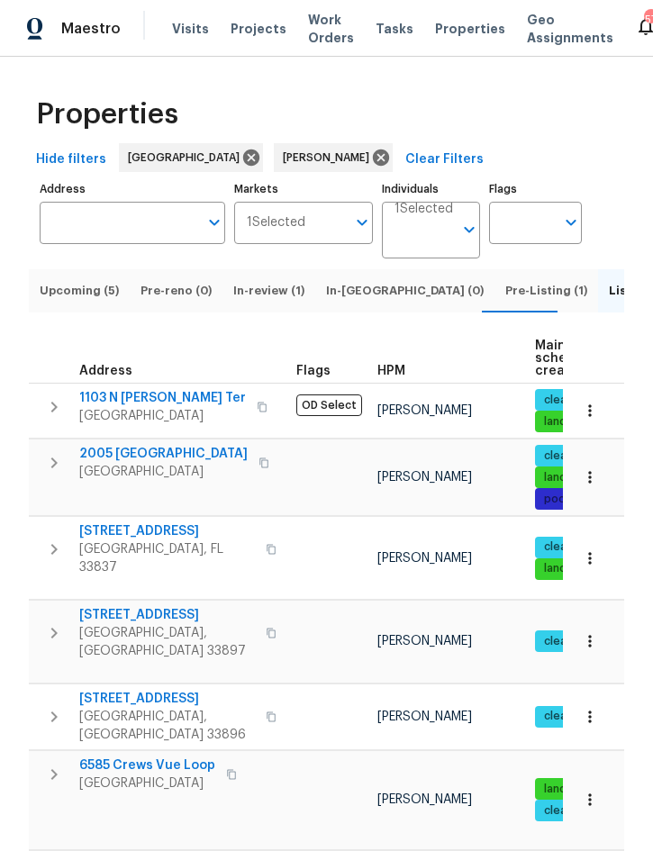 This screenshot has width=653, height=851. What do you see at coordinates (391, 371) in the screenshot?
I see `span: HPM` at bounding box center [391, 371].